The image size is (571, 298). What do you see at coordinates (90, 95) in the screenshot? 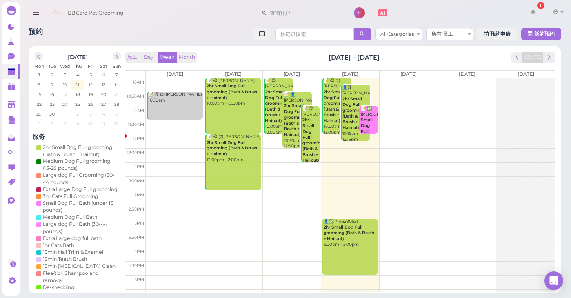
I see `span: 19` at bounding box center [90, 95].